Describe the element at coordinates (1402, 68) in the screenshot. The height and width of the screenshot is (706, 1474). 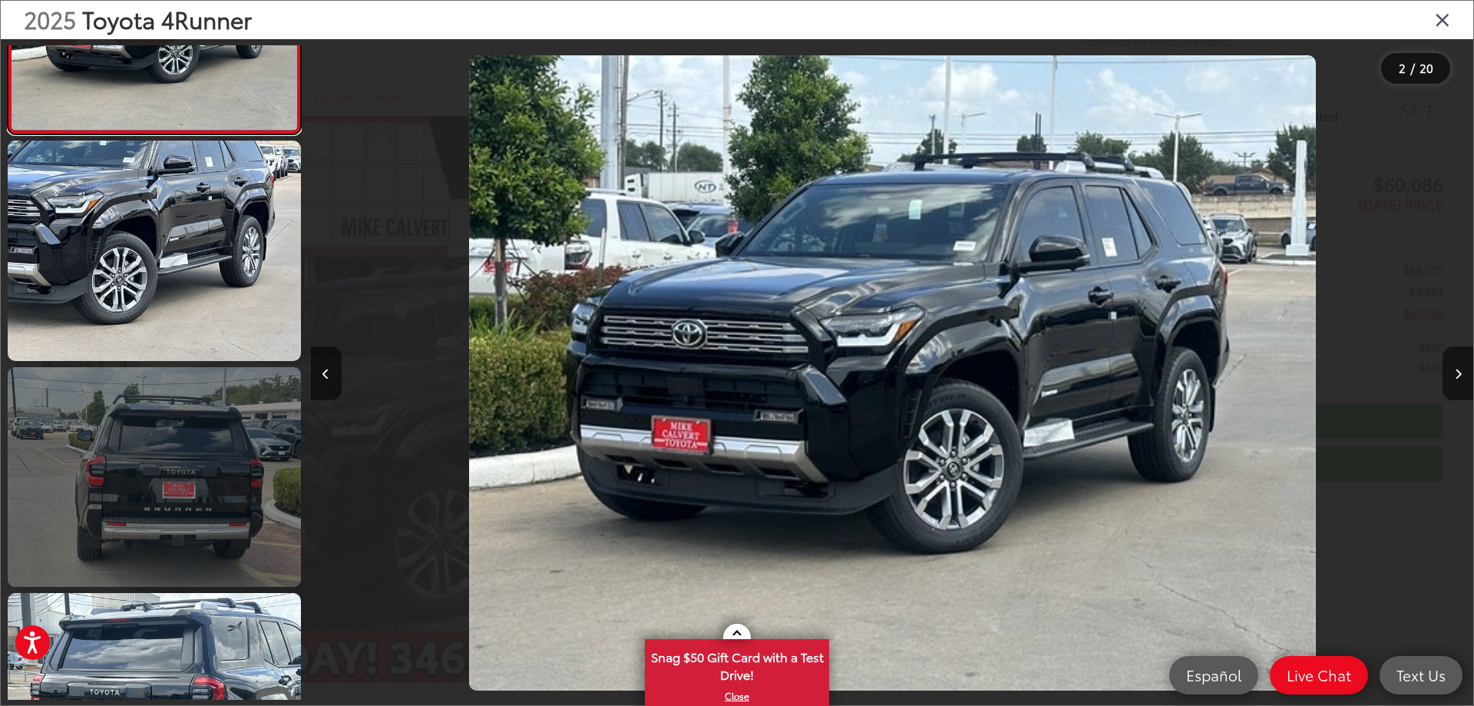
I see `span: 2` at that location.